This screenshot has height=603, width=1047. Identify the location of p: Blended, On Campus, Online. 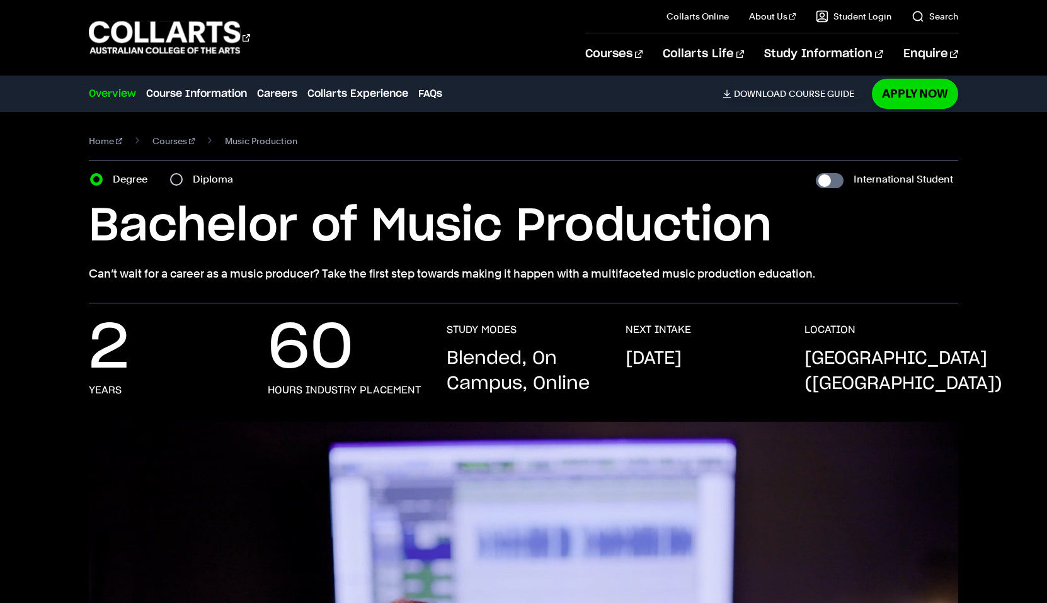
(523, 372).